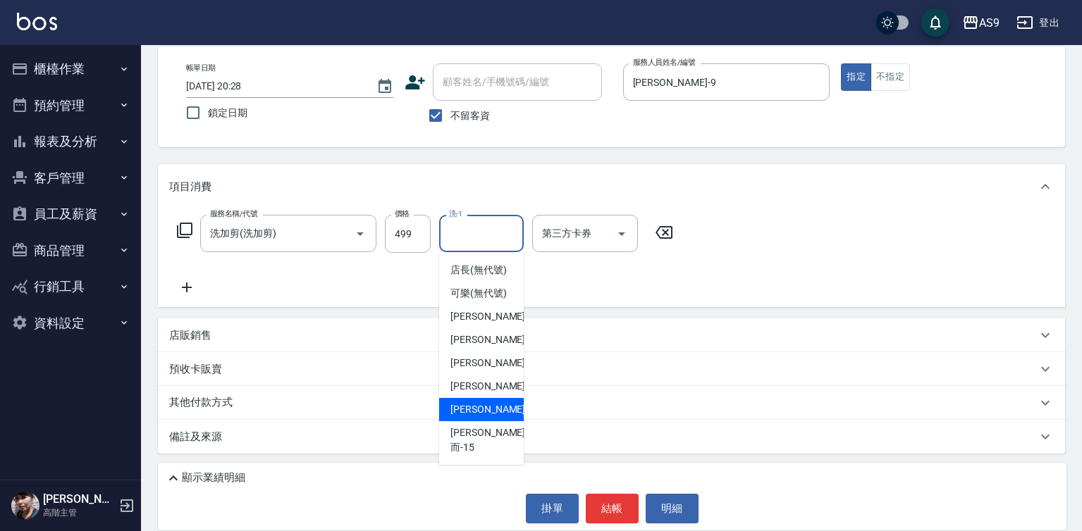  What do you see at coordinates (79, 513) in the screenshot?
I see `p: 高階主管` at bounding box center [79, 513].